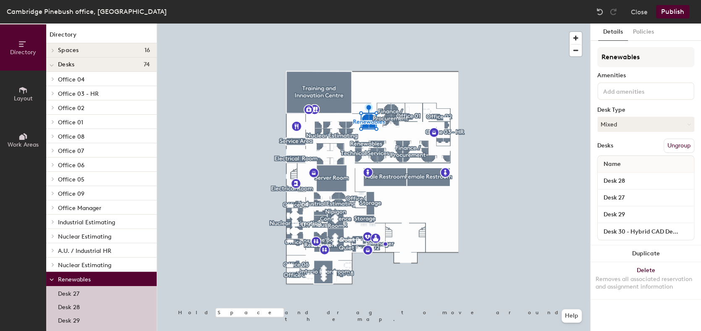 This screenshot has width=701, height=331. What do you see at coordinates (640, 91) in the screenshot?
I see `input: Add amenities` at bounding box center [640, 91].